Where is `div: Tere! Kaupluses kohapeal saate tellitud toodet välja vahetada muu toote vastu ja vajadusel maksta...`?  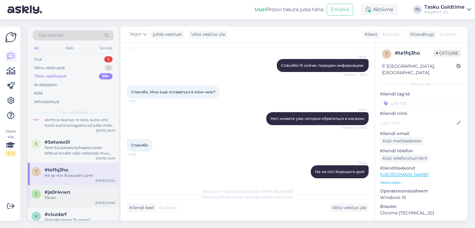 div: Tere! Kaupluses kohapeal saate tellitud toodet välja vahetada muu toote vastu ja vajadusel maksta... is located at coordinates (80, 151).